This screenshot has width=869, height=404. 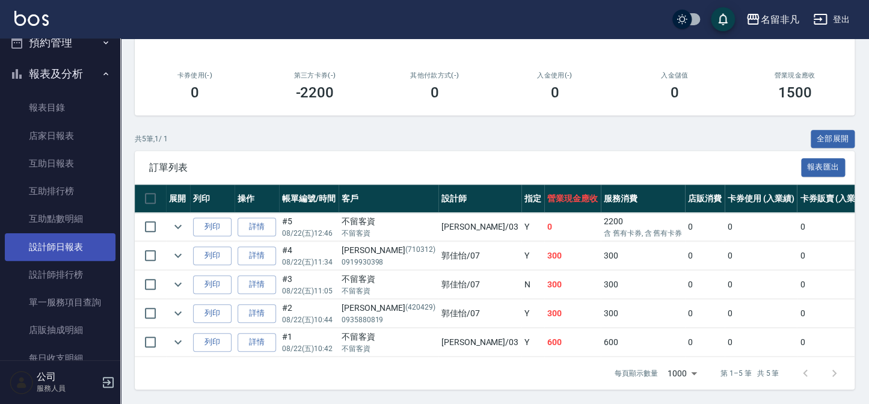 I want to click on th: 指定, so click(x=533, y=199).